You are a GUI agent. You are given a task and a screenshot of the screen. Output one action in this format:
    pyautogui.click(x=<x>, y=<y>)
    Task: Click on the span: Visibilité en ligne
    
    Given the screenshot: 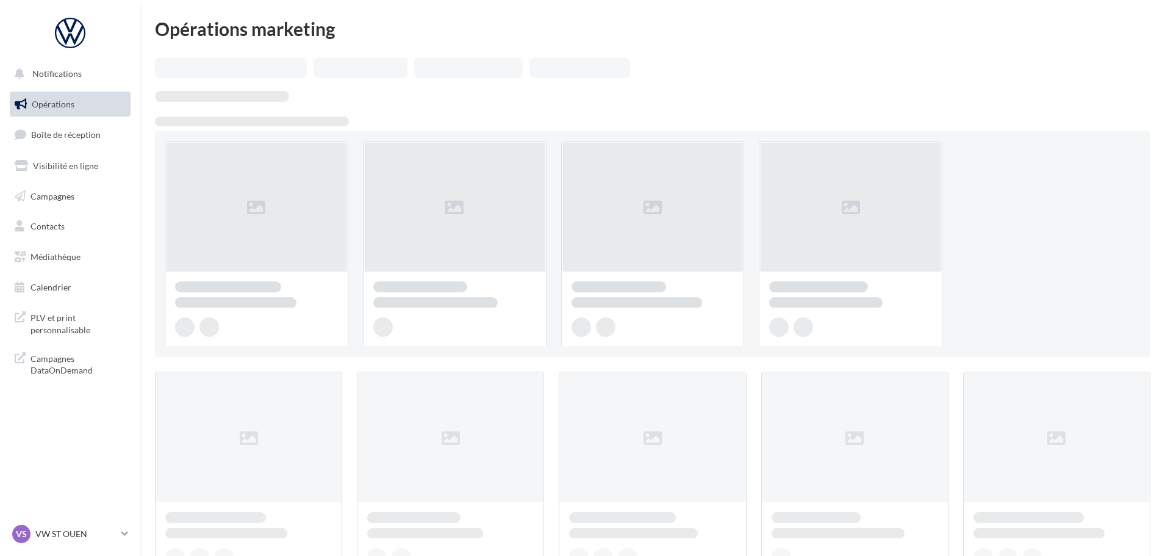 What is the action you would take?
    pyautogui.click(x=65, y=165)
    